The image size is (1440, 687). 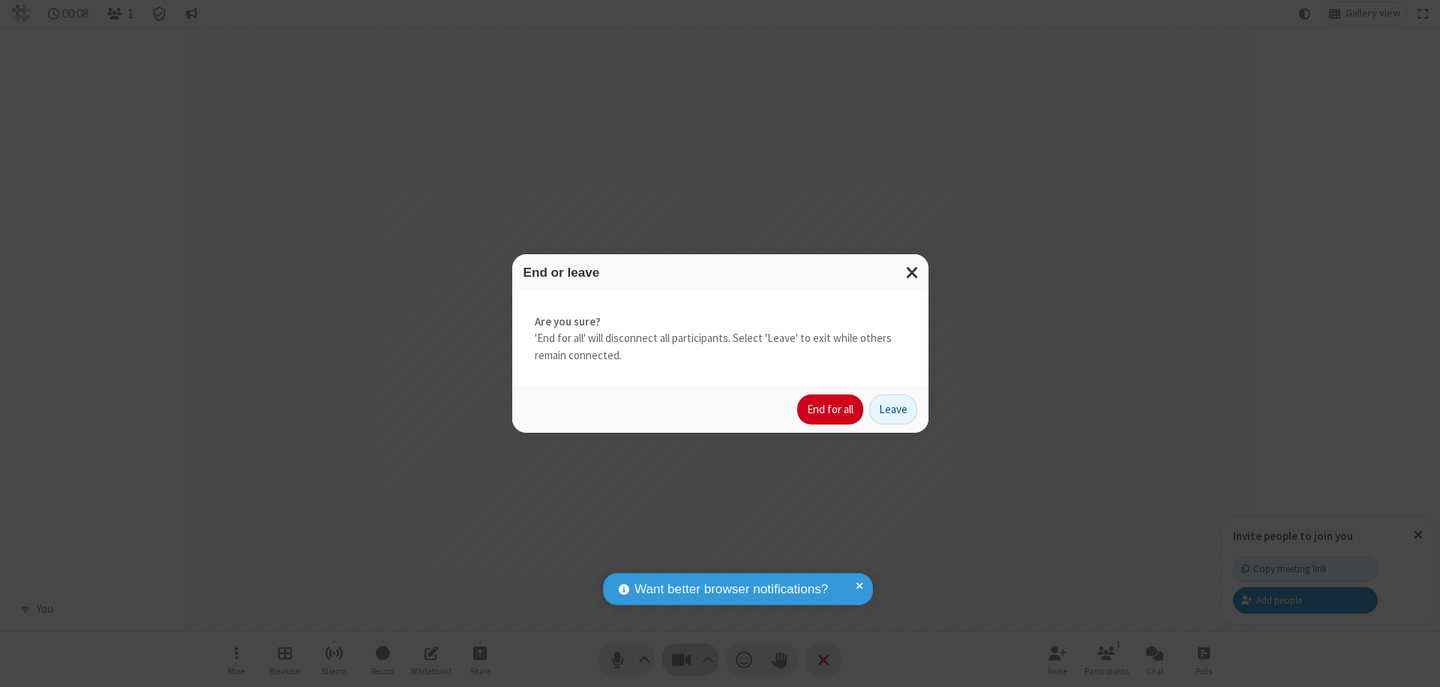 I want to click on button: Leave, so click(x=893, y=410).